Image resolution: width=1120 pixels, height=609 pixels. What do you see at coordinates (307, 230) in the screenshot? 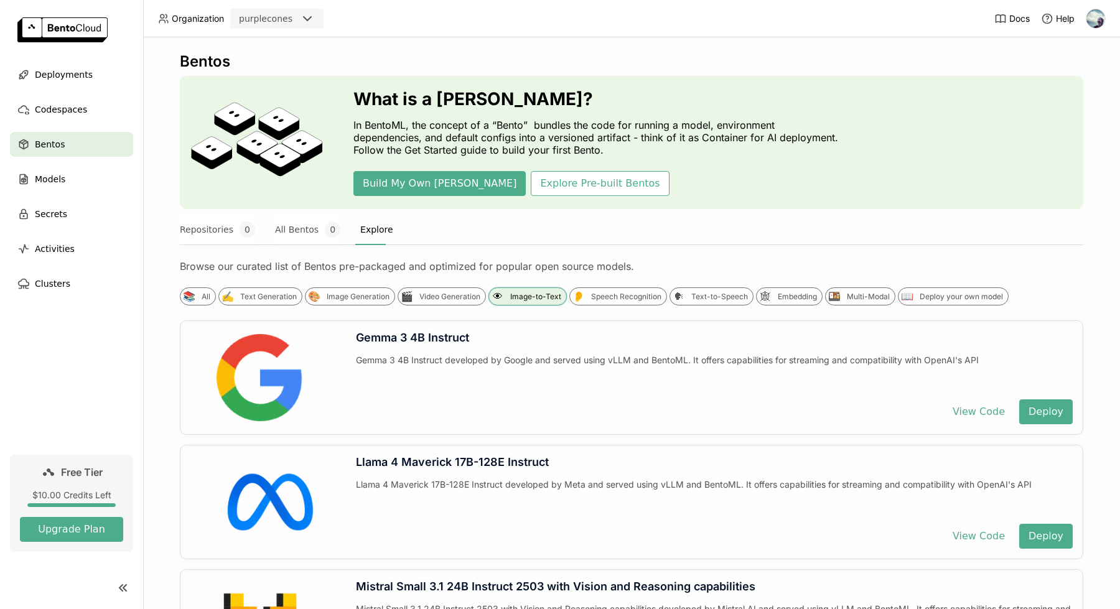
I see `button: All Bentos` at bounding box center [307, 230].